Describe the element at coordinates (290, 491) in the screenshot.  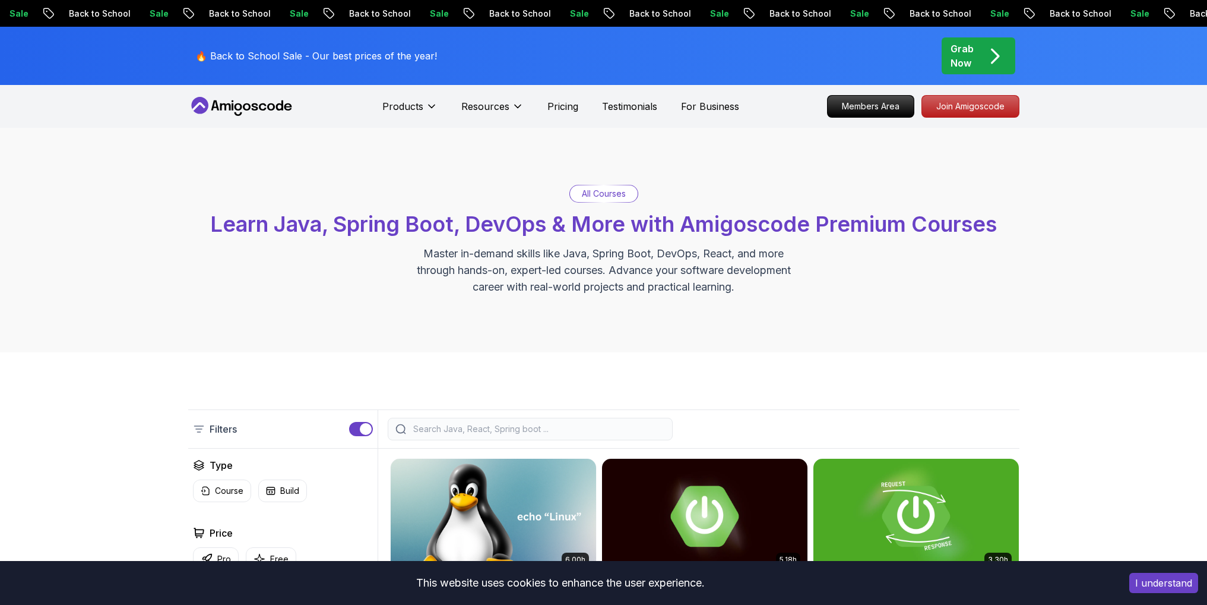
I see `p: Build` at that location.